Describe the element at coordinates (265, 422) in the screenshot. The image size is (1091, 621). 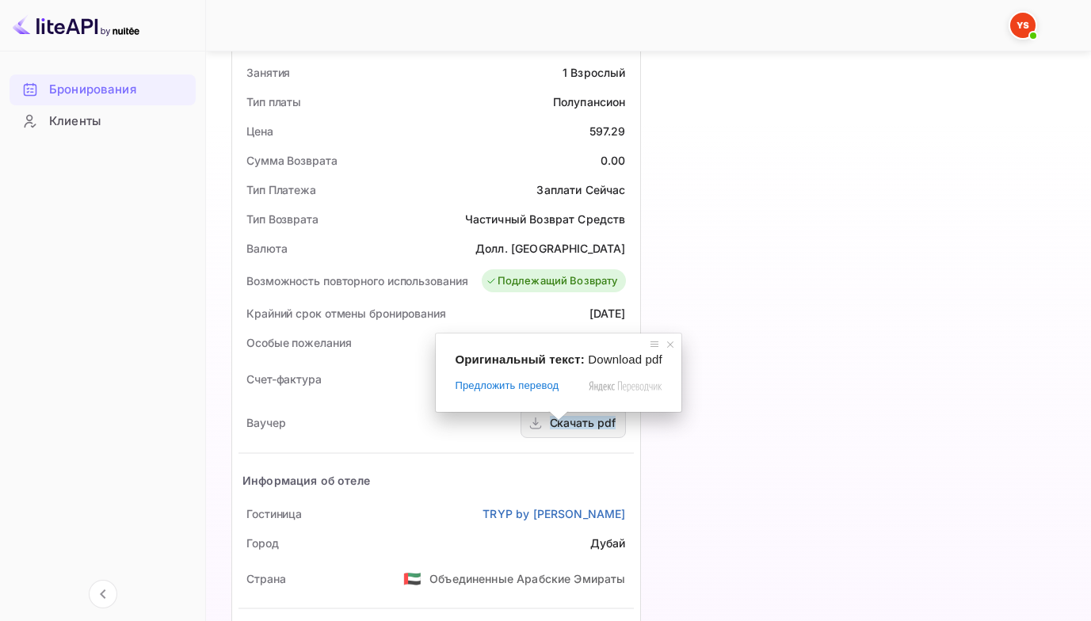
I see `ya-tr-span: Ваучер` at that location.